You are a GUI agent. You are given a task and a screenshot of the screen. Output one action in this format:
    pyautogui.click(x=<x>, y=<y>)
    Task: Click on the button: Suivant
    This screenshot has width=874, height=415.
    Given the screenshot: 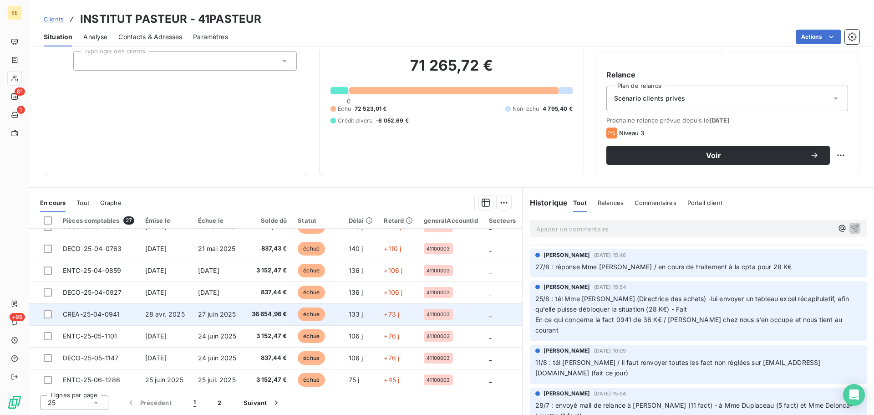 What is the action you would take?
    pyautogui.click(x=262, y=402)
    